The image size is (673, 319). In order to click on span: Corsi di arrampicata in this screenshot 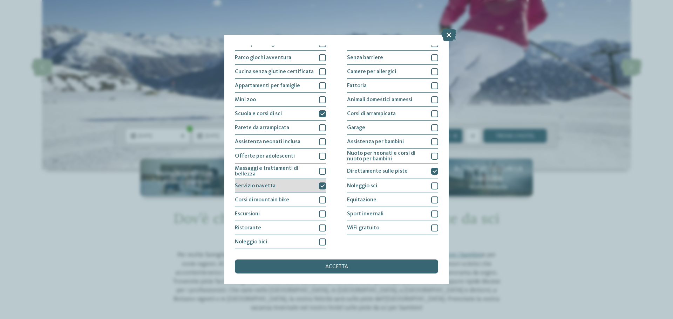, I will do `click(371, 114)`.